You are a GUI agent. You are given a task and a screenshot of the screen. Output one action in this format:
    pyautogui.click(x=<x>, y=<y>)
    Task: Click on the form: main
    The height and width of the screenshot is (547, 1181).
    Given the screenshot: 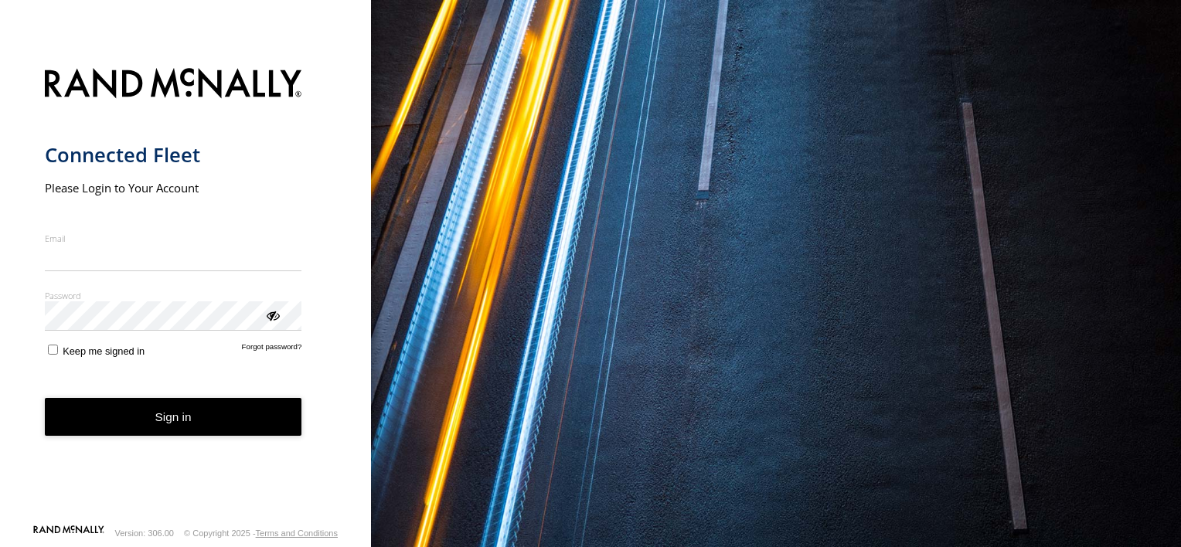 What is the action you would take?
    pyautogui.click(x=185, y=291)
    